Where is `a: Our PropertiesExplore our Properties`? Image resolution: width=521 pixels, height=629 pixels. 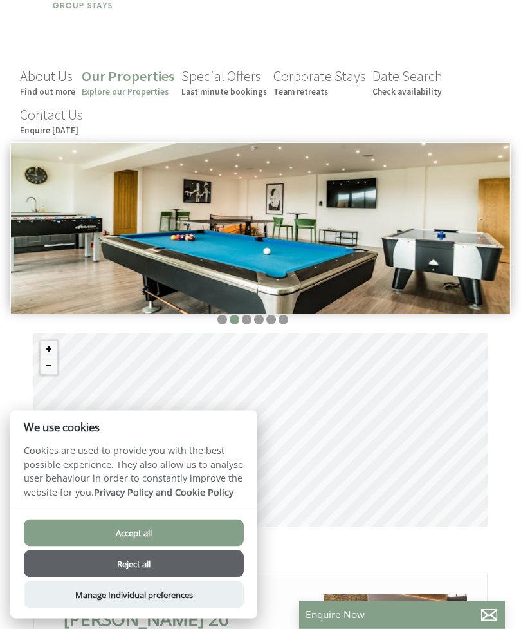
a: Our PropertiesExplore our Properties is located at coordinates (128, 82).